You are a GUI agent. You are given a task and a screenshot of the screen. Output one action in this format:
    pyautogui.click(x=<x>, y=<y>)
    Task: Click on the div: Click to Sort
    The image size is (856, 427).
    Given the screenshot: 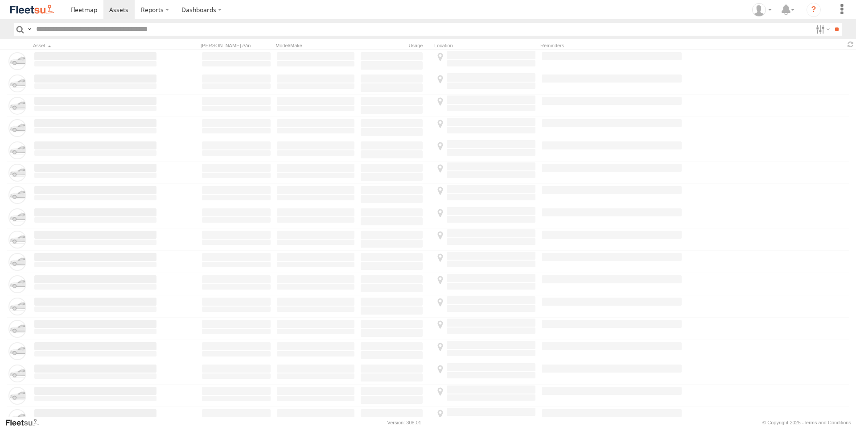 What is the action you would take?
    pyautogui.click(x=95, y=45)
    